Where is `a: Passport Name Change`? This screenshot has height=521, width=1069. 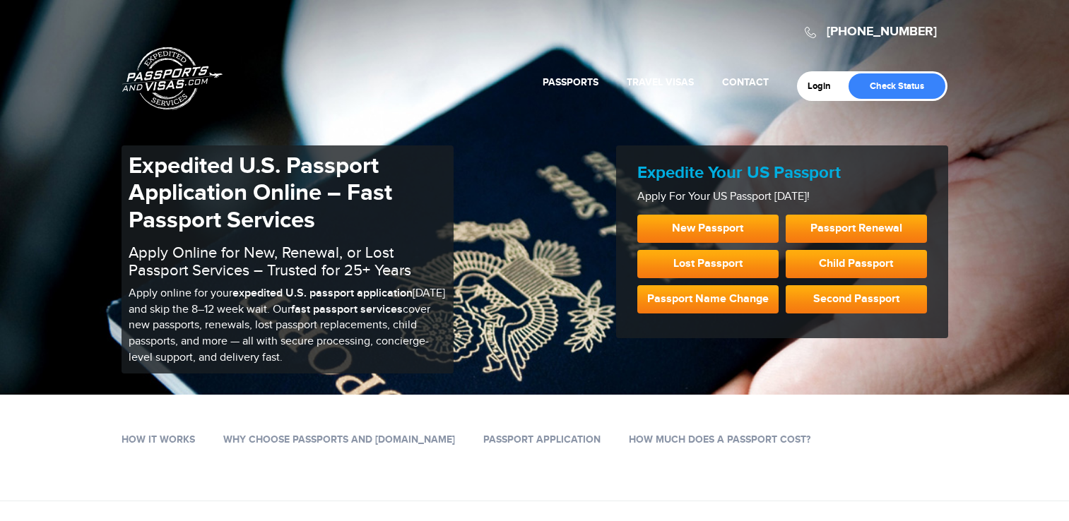 a: Passport Name Change is located at coordinates (708, 300).